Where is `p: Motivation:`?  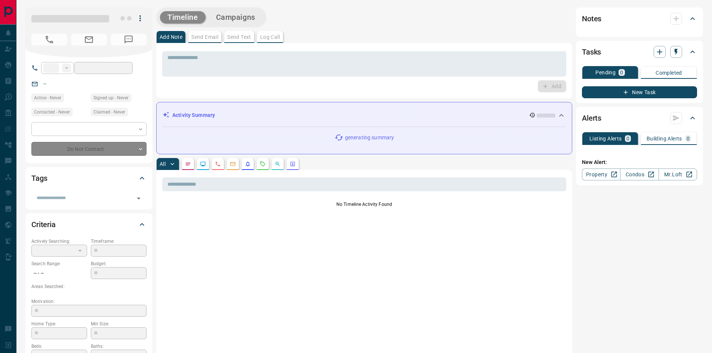
p: Motivation: is located at coordinates (89, 302).